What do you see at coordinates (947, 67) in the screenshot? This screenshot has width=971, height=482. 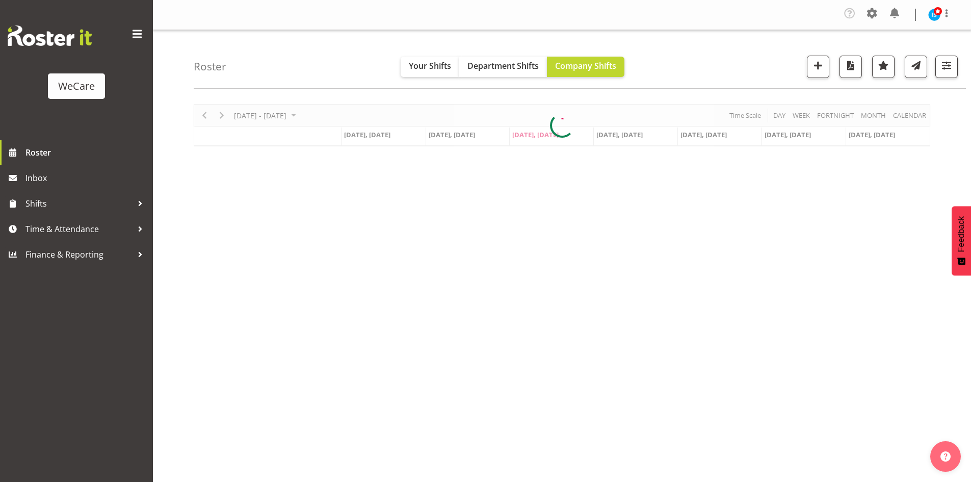 I see `button: Filter Shifts` at bounding box center [947, 67].